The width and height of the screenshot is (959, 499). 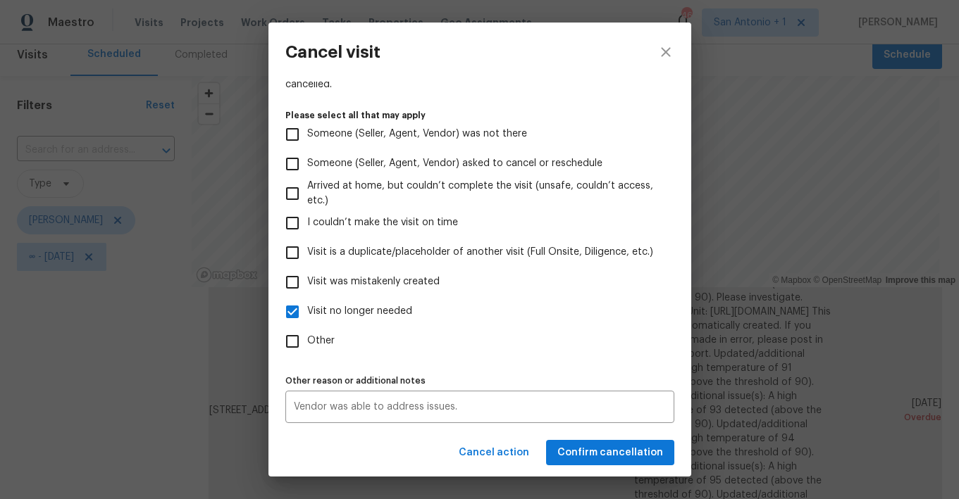 I want to click on span: Arrived at home, but couldn’t complete the visit (unsafe, couldn’t access, etc.), so click(x=485, y=194).